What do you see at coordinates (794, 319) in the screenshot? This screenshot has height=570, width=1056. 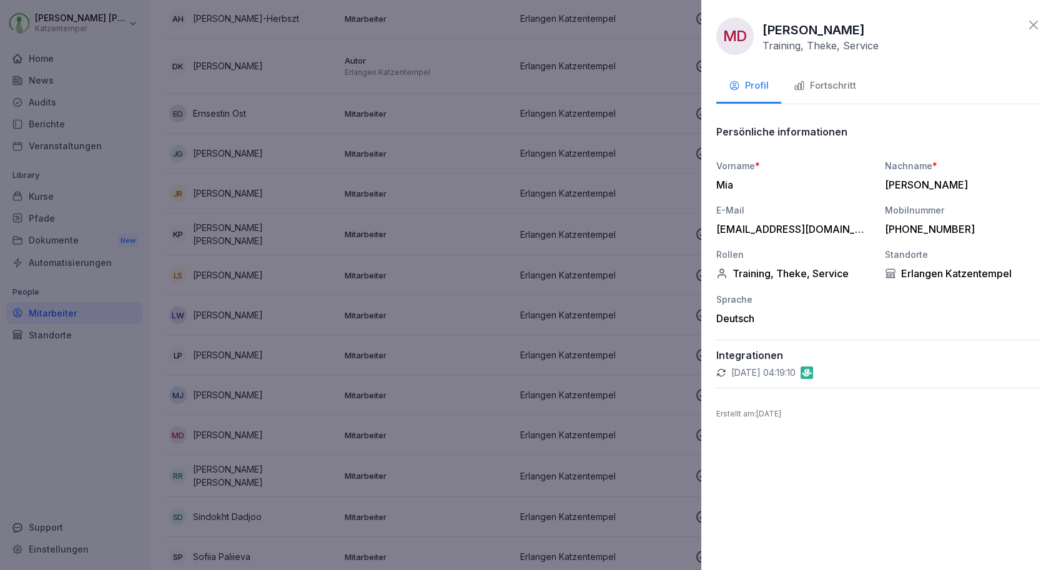 I see `div: Deutsch` at bounding box center [794, 319].